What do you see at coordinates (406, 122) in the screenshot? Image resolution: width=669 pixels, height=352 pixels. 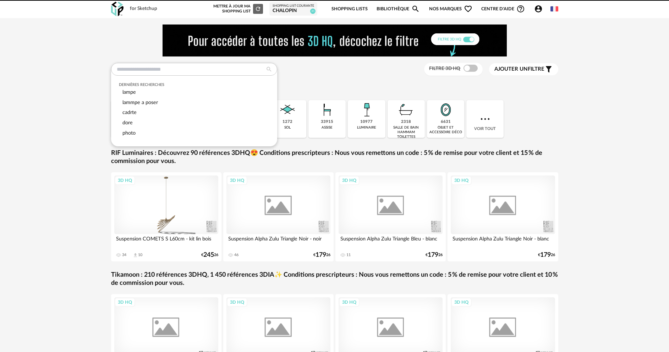 I see `div: 2318` at bounding box center [406, 122].